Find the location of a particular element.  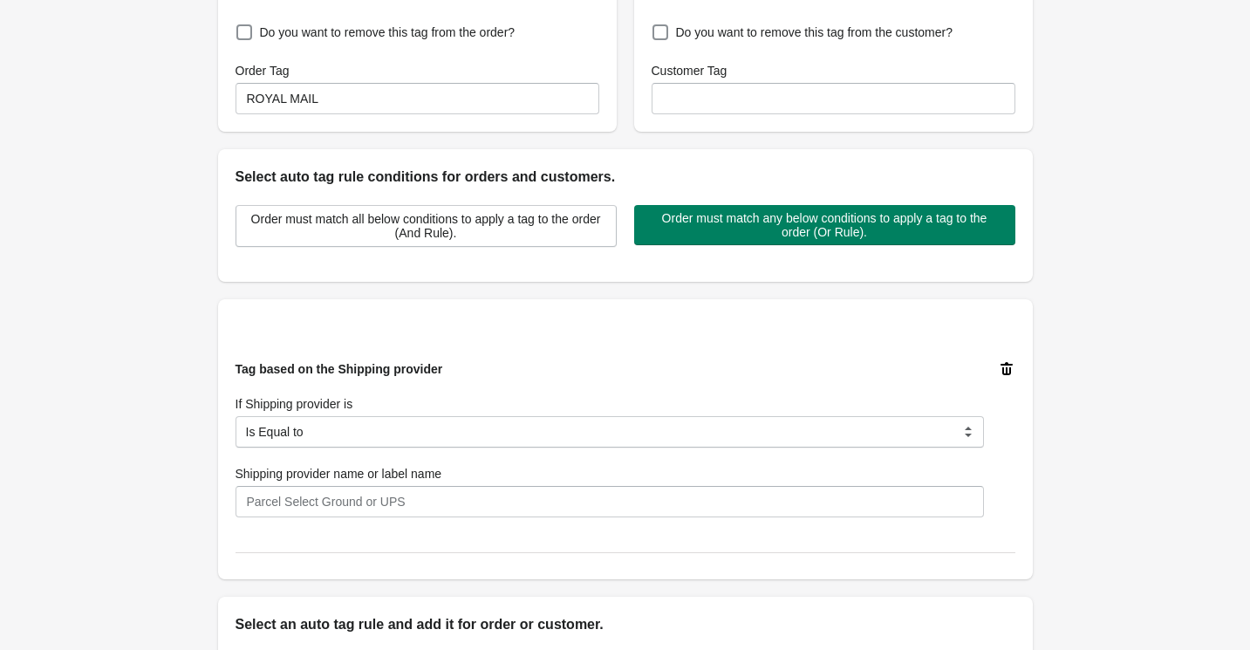

label: Customer Tag is located at coordinates (689, 71).